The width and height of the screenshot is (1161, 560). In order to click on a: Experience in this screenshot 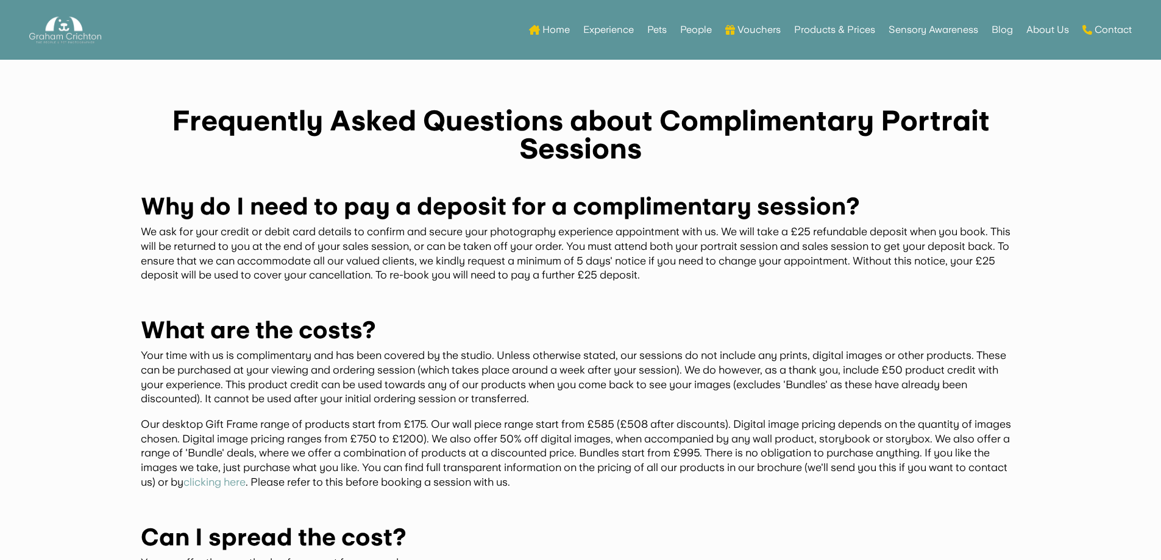, I will do `click(608, 30)`.